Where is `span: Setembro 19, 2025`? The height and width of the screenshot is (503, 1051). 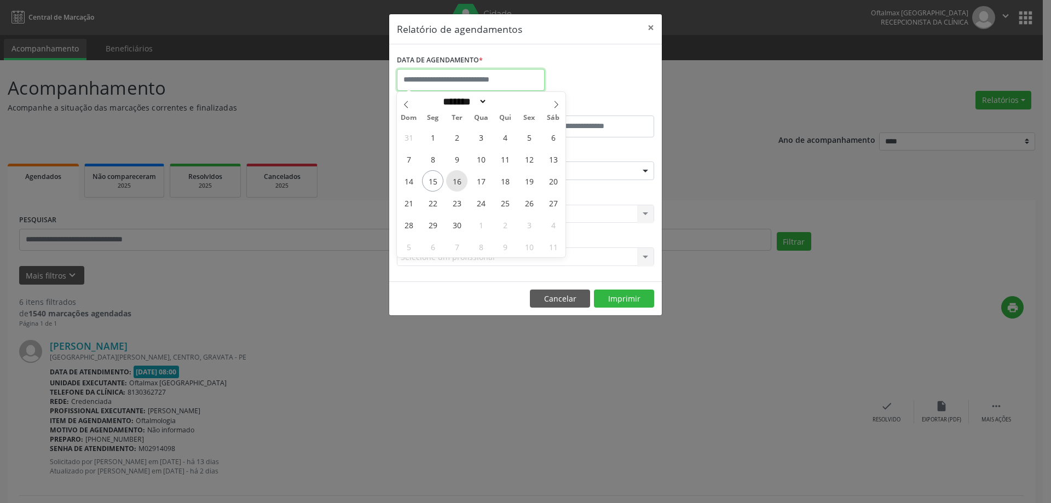
span: Setembro 19, 2025 is located at coordinates (529, 181).